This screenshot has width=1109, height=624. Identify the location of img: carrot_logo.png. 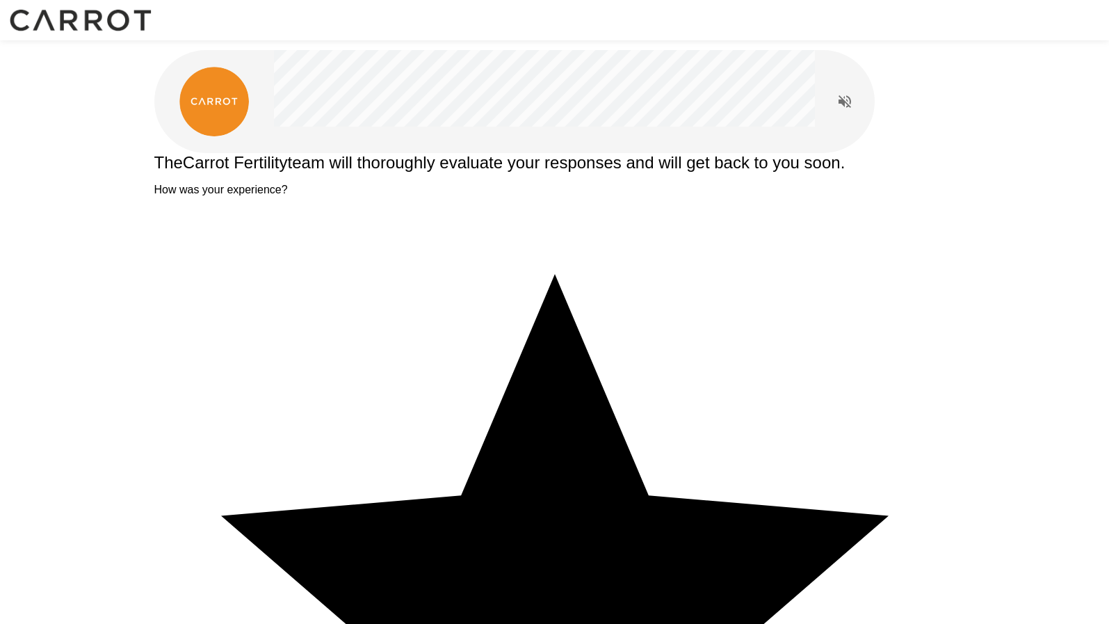
(214, 102).